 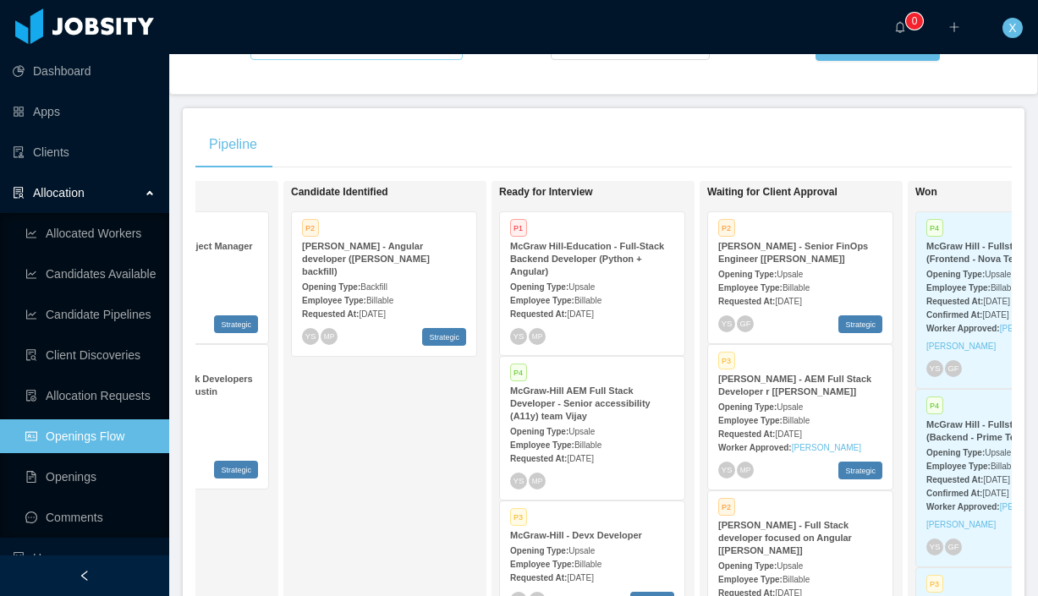 What do you see at coordinates (233, 145) in the screenshot?
I see `div: Pipeline` at bounding box center [233, 145].